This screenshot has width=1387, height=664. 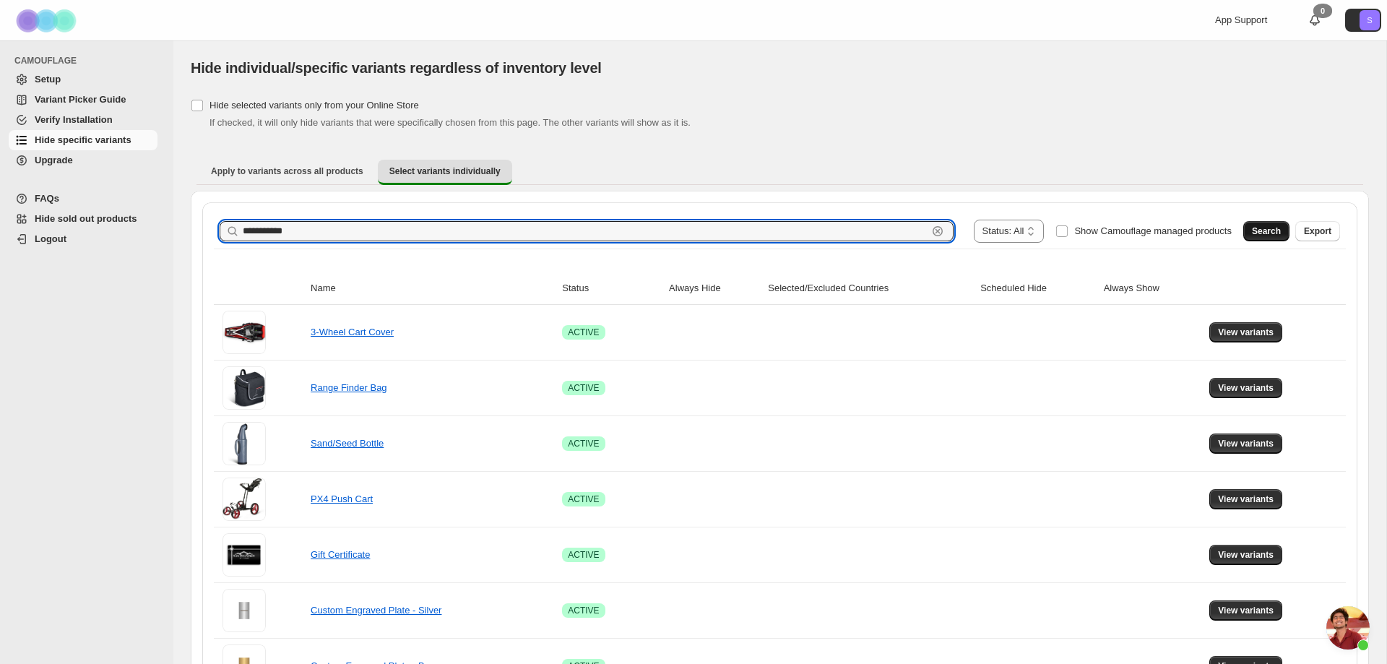 I want to click on span: Verify Installation, so click(x=74, y=119).